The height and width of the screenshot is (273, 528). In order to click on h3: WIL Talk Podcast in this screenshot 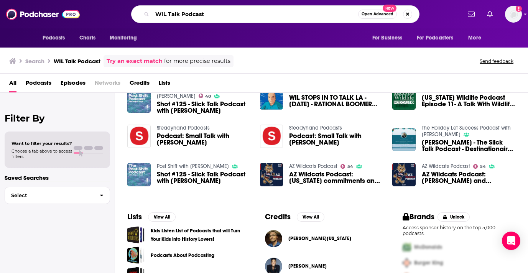, I will do `click(77, 61)`.